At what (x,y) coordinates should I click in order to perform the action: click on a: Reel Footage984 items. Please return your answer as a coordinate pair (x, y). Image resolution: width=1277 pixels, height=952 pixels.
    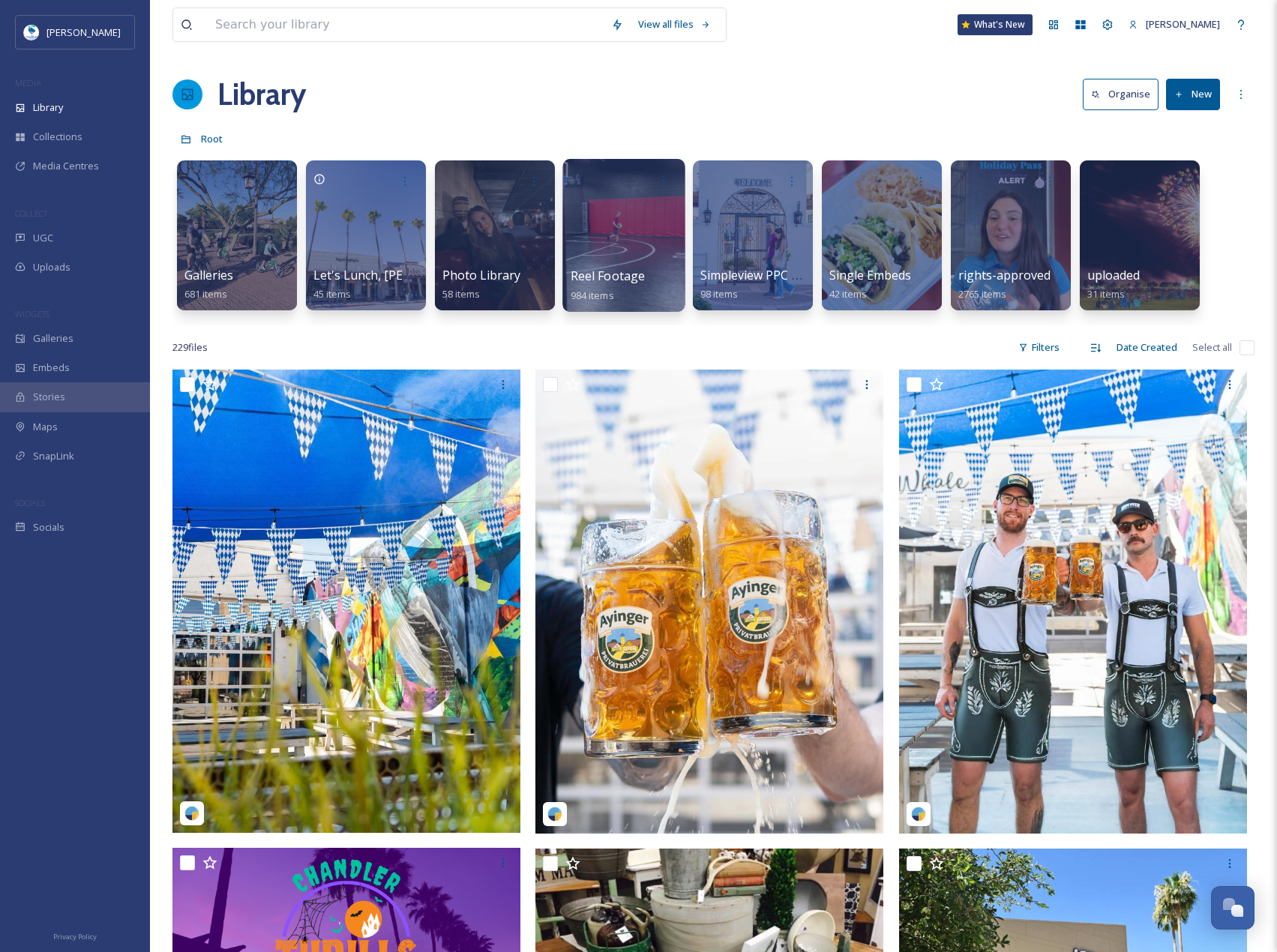
    Looking at the image, I should click on (608, 286).